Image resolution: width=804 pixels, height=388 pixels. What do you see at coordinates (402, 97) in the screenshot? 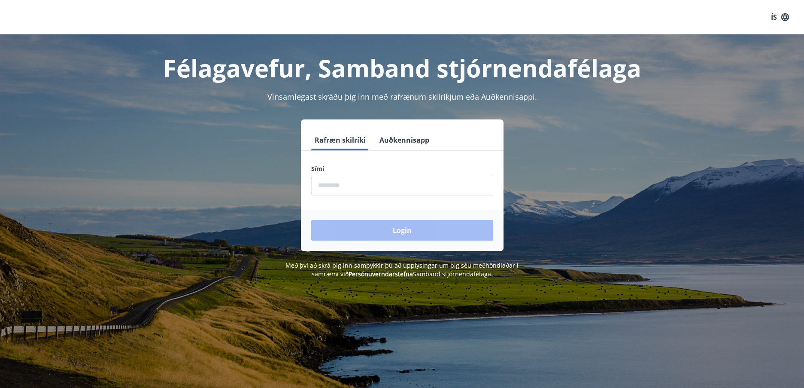
I see `span: Vinsamlegast skráðu þig inn með rafrænum skilríkjum eða Auðkennisappi.` at bounding box center [402, 97].